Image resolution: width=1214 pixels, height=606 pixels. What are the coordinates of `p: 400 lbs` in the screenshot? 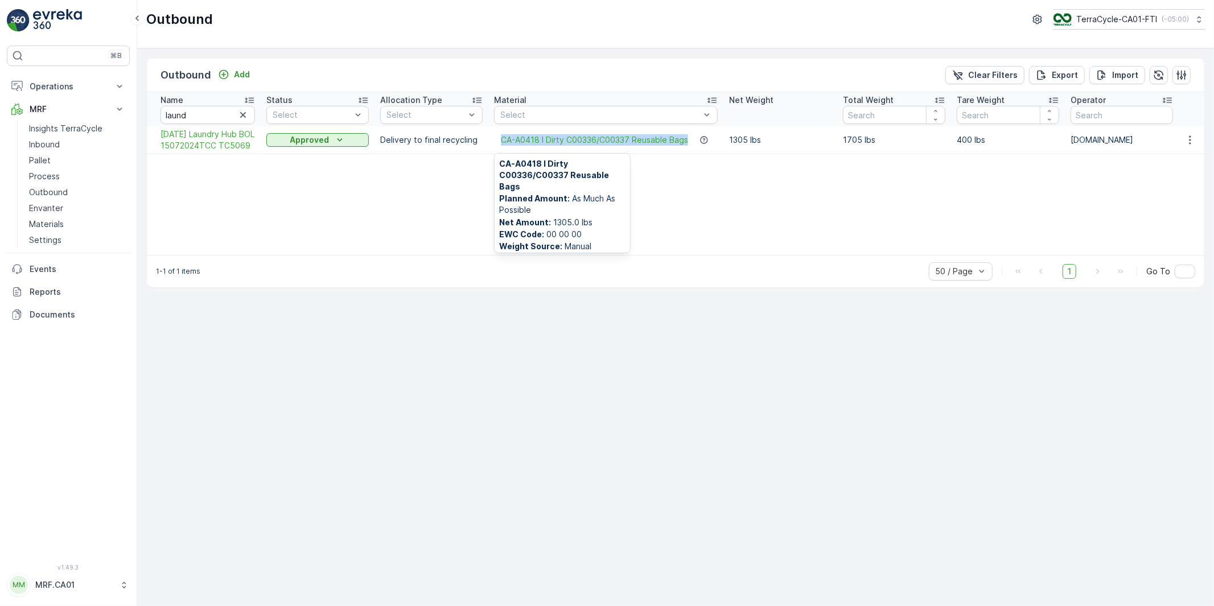 It's located at (1008, 140).